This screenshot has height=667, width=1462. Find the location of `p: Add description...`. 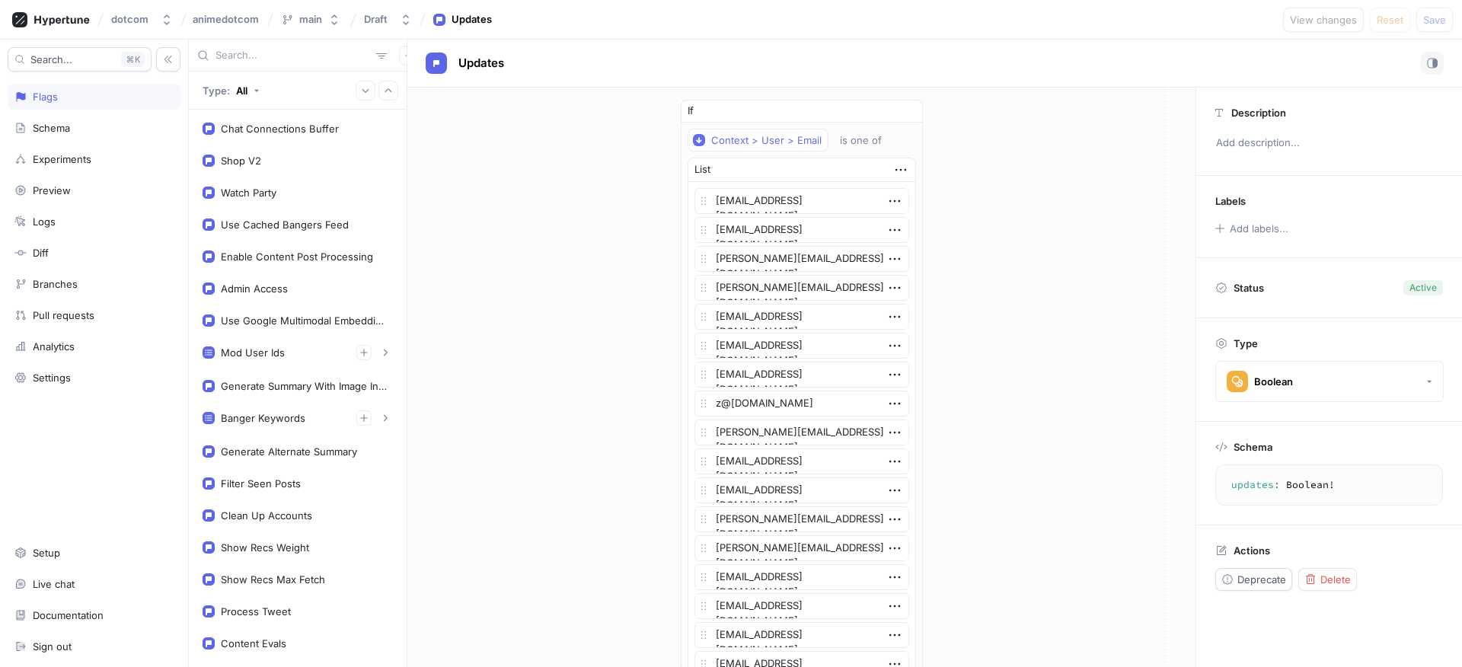

p: Add description... is located at coordinates (1329, 143).